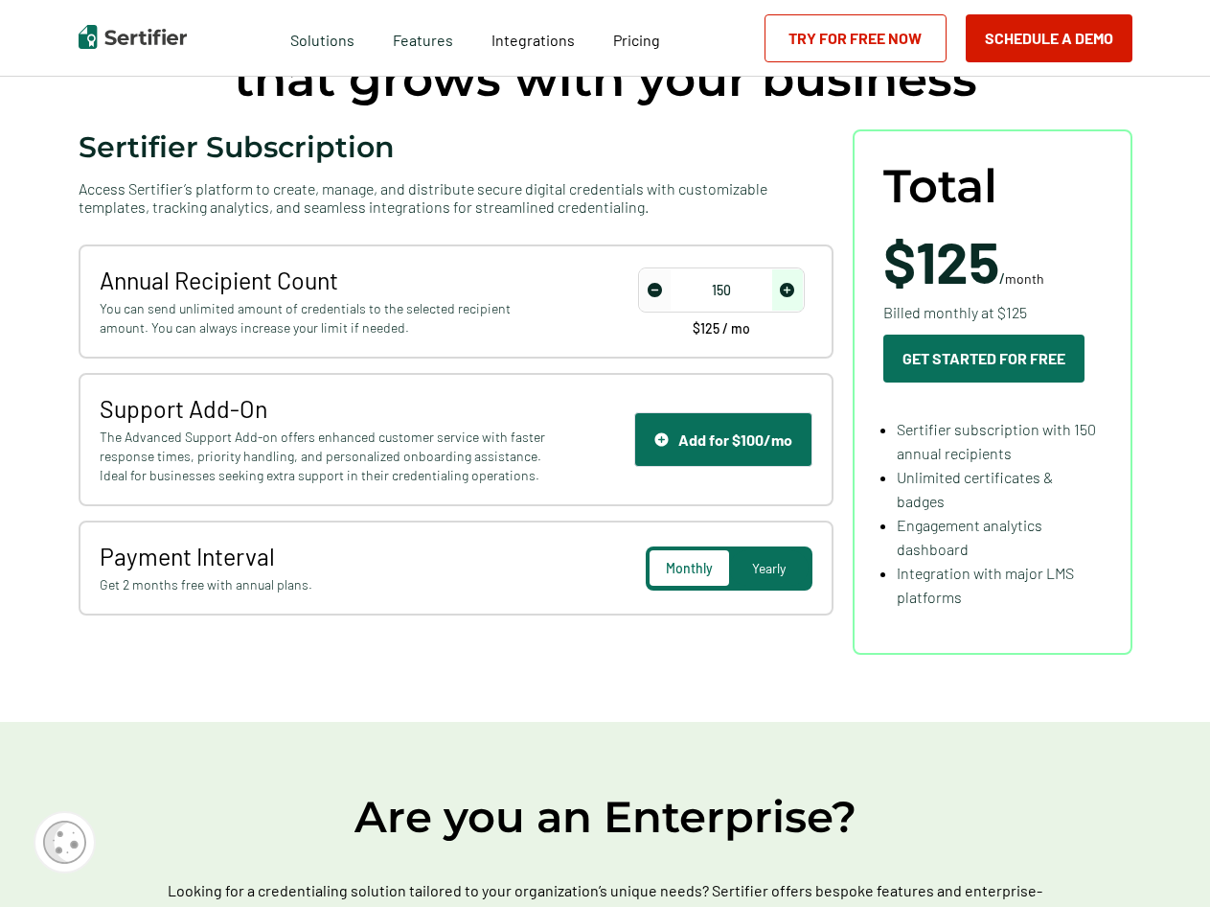 This screenshot has width=1210, height=907. What do you see at coordinates (64, 841) in the screenshot?
I see `img: Cookie Popup Icon` at bounding box center [64, 841].